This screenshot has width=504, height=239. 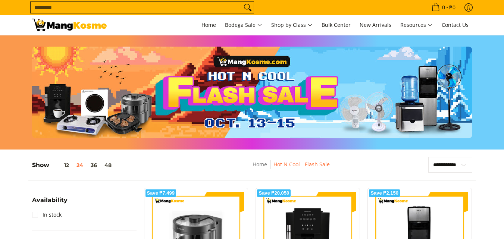 I want to click on a: Resources, so click(x=417, y=25).